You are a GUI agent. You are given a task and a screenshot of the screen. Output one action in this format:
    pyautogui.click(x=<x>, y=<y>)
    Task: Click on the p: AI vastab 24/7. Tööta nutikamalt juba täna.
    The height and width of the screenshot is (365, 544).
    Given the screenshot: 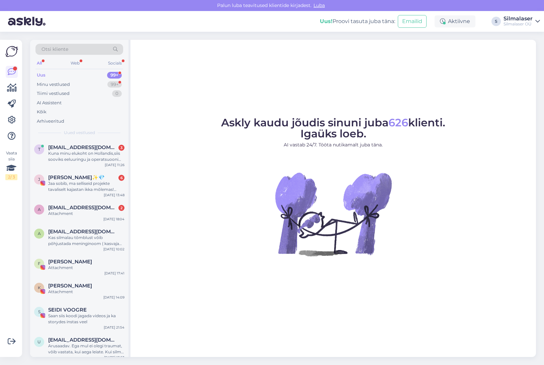 What is the action you would take?
    pyautogui.click(x=333, y=145)
    